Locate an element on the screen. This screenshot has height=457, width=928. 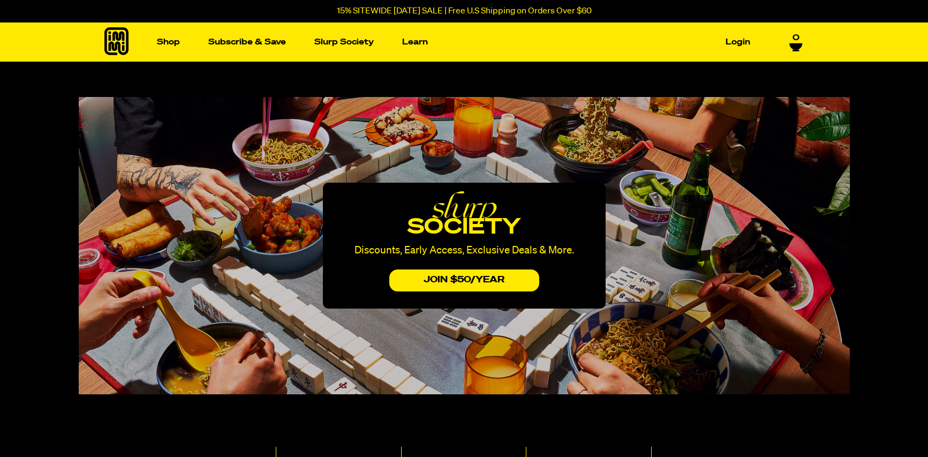
em: slurp is located at coordinates (464, 207).